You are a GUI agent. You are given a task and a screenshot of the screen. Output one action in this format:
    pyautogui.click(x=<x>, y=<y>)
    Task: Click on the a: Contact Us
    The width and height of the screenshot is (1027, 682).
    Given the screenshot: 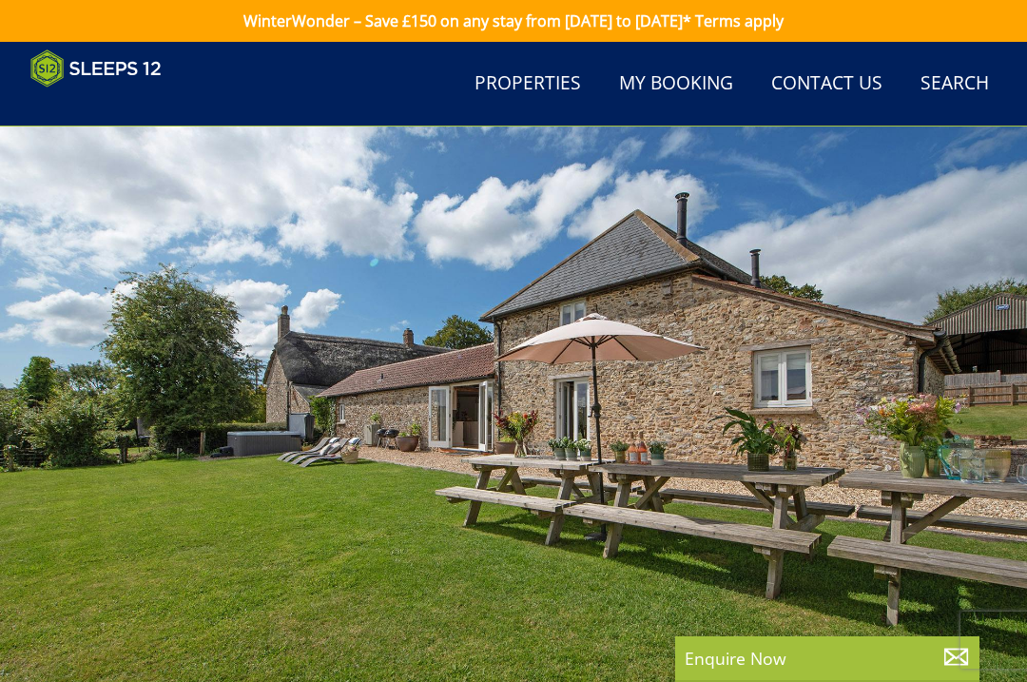 What is the action you would take?
    pyautogui.click(x=826, y=84)
    